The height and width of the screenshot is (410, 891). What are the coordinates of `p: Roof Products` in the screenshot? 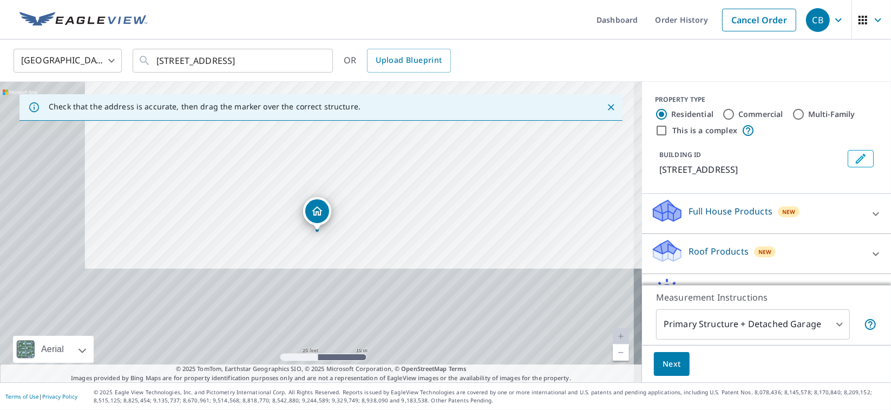 It's located at (719, 251).